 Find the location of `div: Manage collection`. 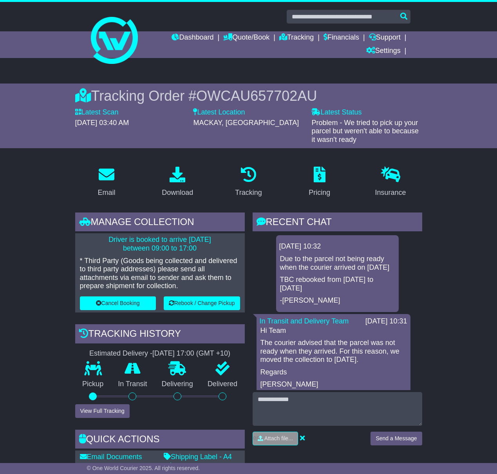

div: Manage collection is located at coordinates (160, 223).